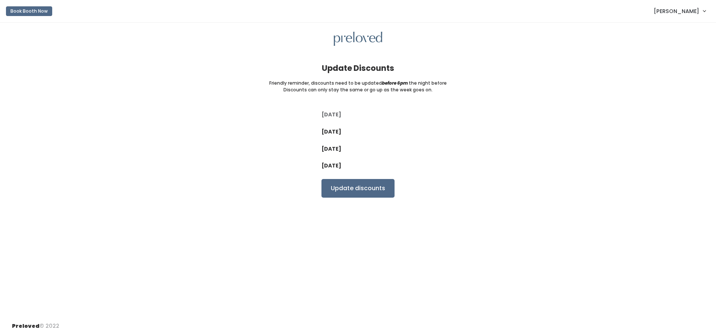  What do you see at coordinates (395, 83) in the screenshot?
I see `i: before 6pm` at bounding box center [395, 83].